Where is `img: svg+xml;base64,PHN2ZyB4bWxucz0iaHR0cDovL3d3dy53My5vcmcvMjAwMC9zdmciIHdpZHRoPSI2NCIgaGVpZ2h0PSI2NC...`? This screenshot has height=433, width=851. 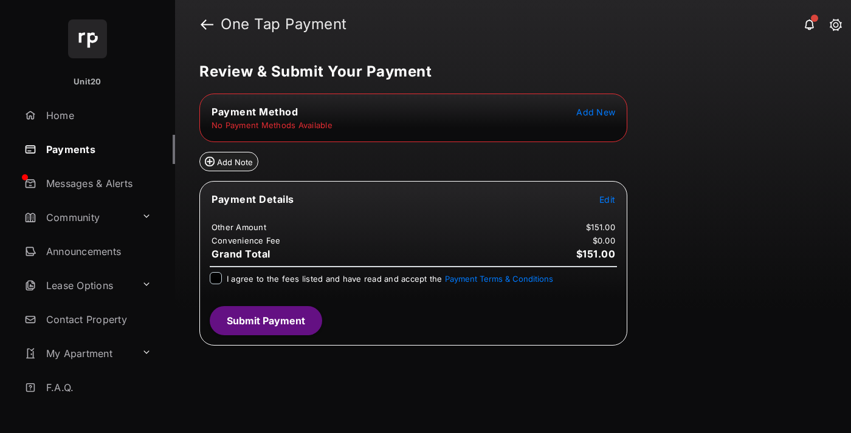
img: svg+xml;base64,PHN2ZyB4bWxucz0iaHR0cDovL3d3dy53My5vcmcvMjAwMC9zdmciIHdpZHRoPSI2NCIgaGVpZ2h0PSI2NC... is located at coordinates (87, 39).